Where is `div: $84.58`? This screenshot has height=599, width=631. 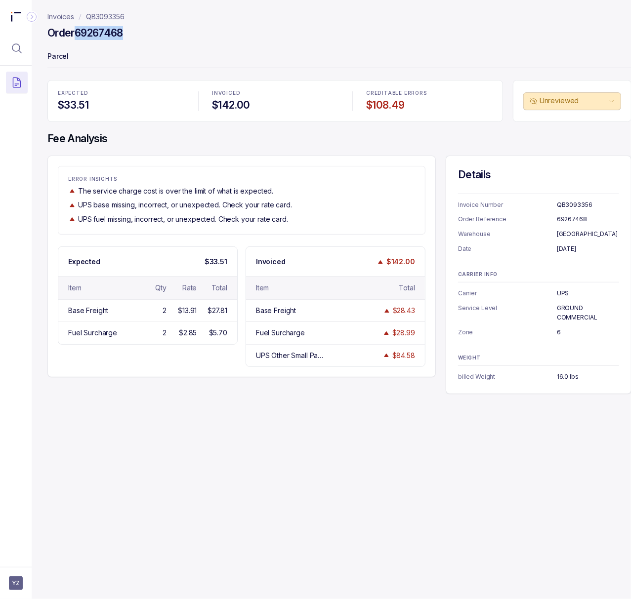
div: $84.58 is located at coordinates (404, 356).